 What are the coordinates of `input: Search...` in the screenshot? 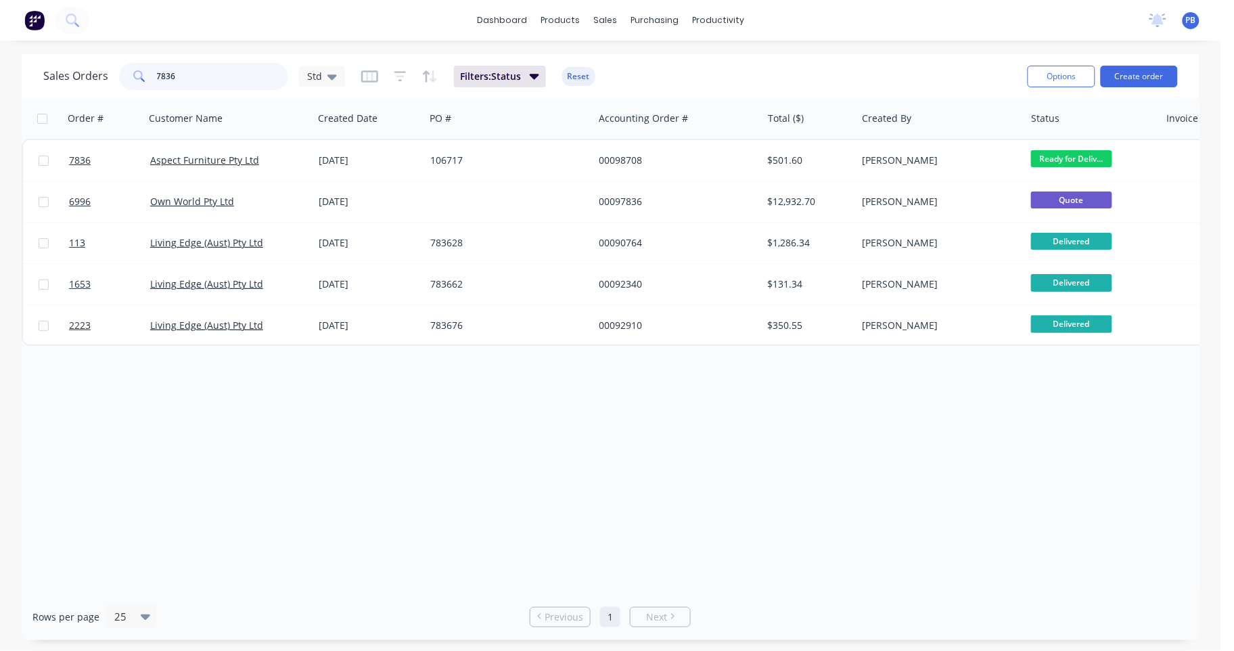 It's located at (223, 76).